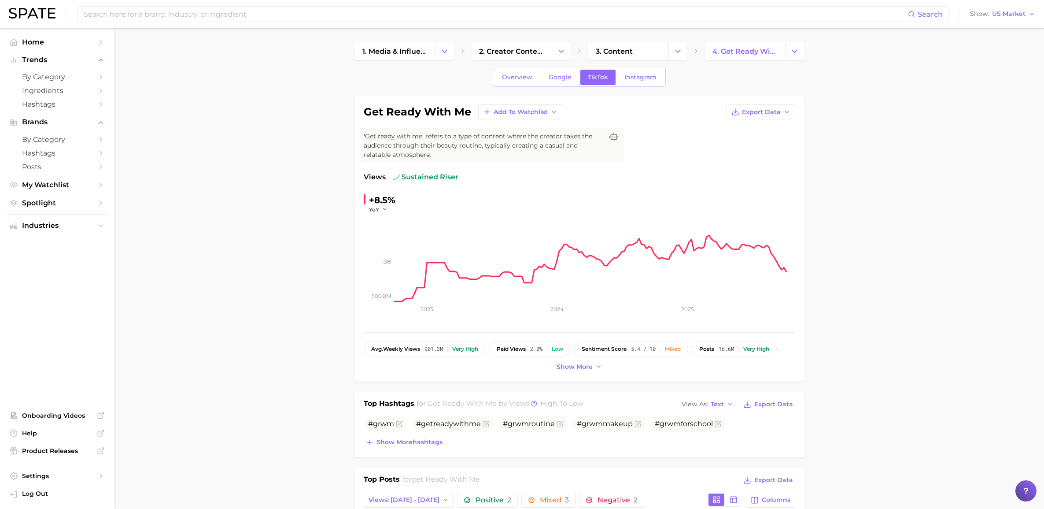 The width and height of the screenshot is (1044, 509). What do you see at coordinates (511, 349) in the screenshot?
I see `span: paid views` at bounding box center [511, 349].